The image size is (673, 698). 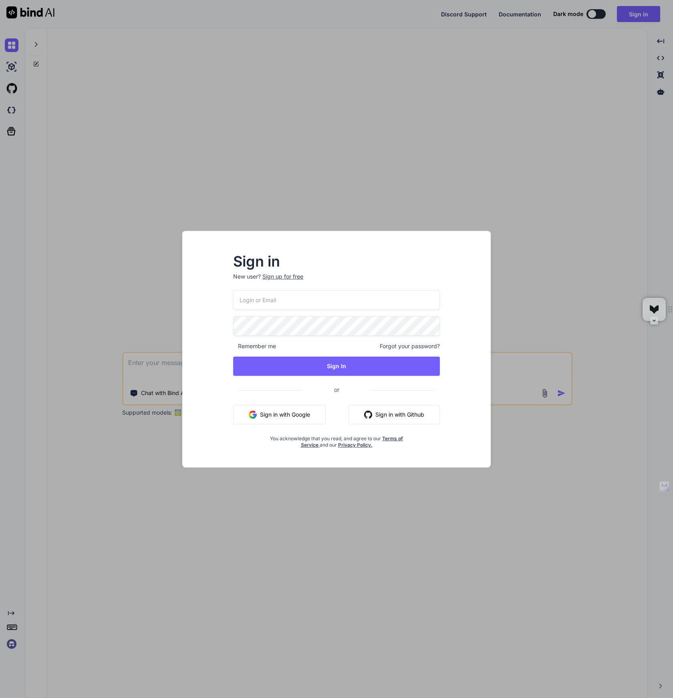 I want to click on span: or, so click(x=336, y=389).